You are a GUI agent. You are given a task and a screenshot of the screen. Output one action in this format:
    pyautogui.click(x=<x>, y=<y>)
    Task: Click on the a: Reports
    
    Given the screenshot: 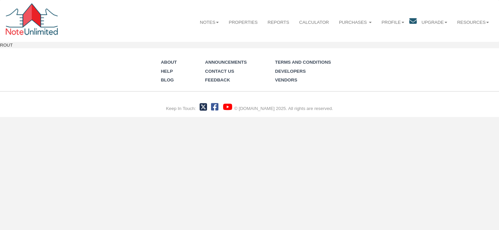 What is the action you would take?
    pyautogui.click(x=278, y=22)
    